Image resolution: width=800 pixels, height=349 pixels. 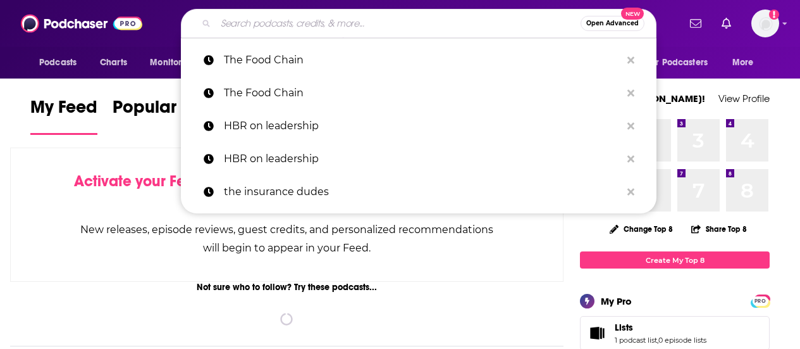 I want to click on a: Charts, so click(x=113, y=63).